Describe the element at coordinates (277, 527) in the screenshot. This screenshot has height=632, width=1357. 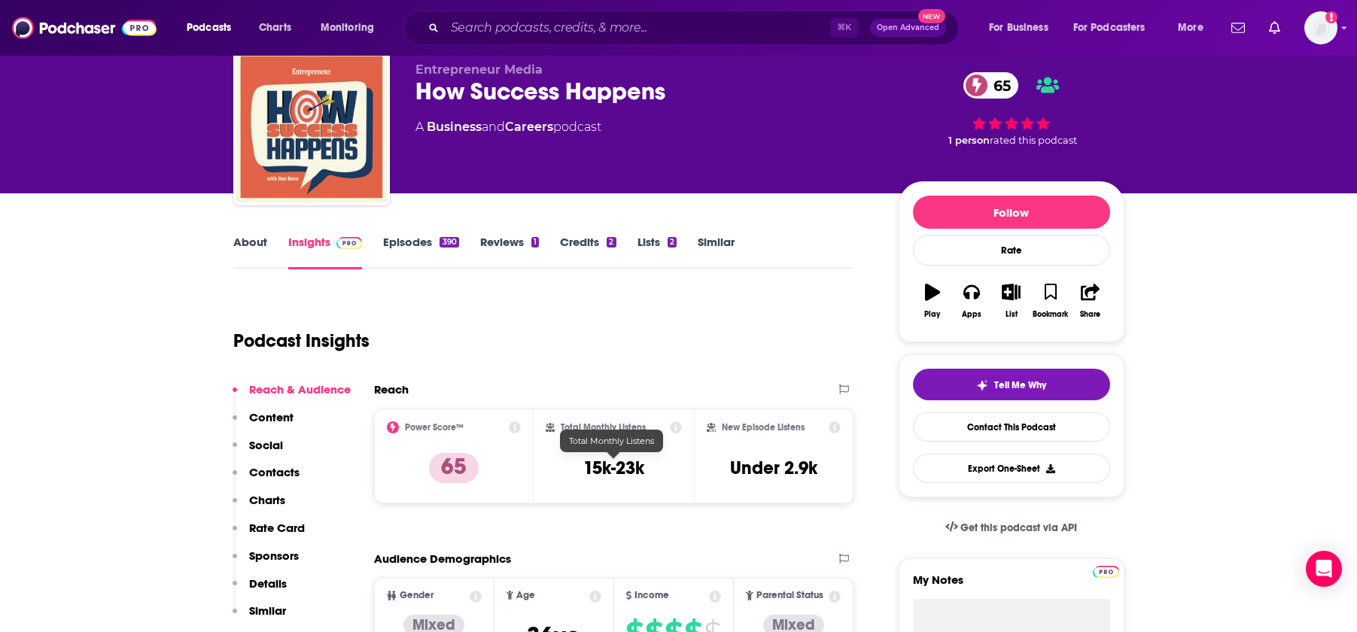
I see `p: Rate Card` at that location.